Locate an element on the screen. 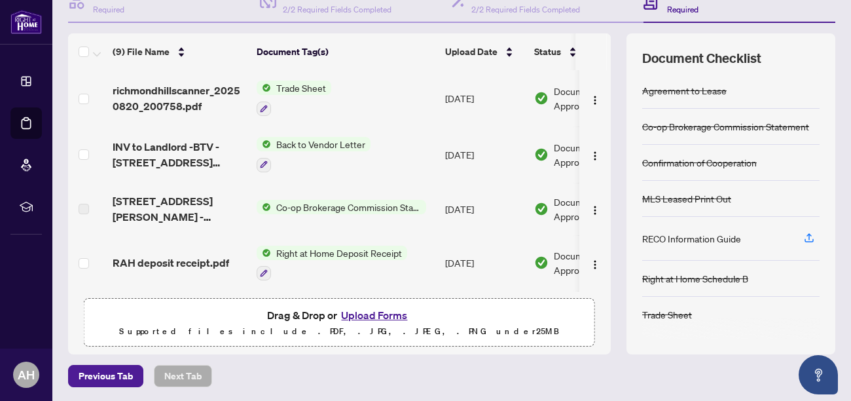 The image size is (851, 401). button: Status IconCo-op Brokerage Commission Statement is located at coordinates (341, 207).